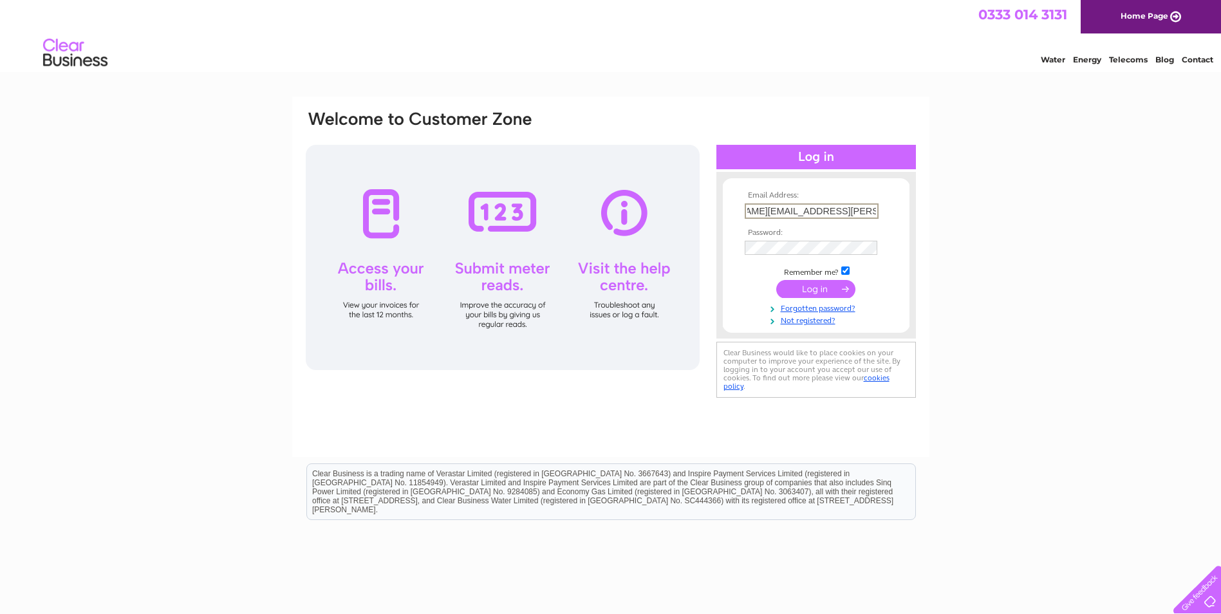 This screenshot has height=614, width=1221. What do you see at coordinates (816, 271) in the screenshot?
I see `td: Remember me?` at bounding box center [816, 271].